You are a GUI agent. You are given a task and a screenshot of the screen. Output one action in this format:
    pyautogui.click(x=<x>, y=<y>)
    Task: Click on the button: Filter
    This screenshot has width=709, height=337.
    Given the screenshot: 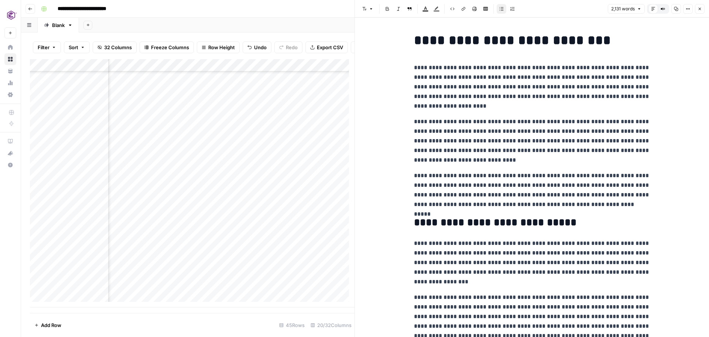 What is the action you would take?
    pyautogui.click(x=47, y=47)
    